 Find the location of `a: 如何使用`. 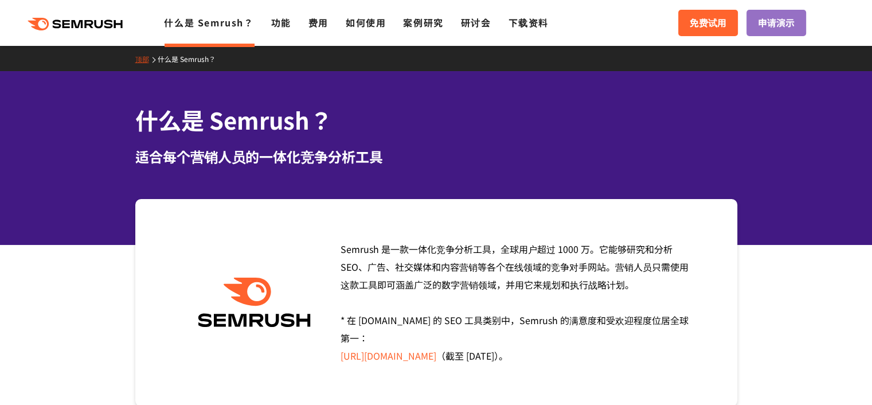

a: 如何使用 is located at coordinates (366, 22).